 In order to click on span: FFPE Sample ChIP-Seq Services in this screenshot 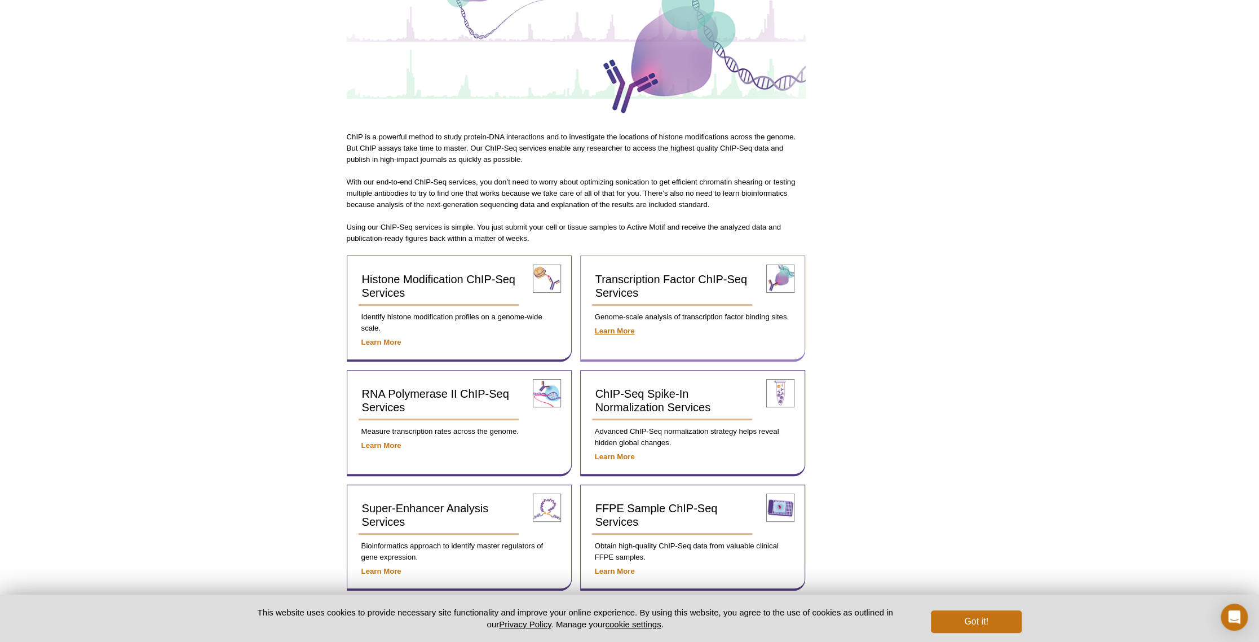, I will do `click(656, 515)`.